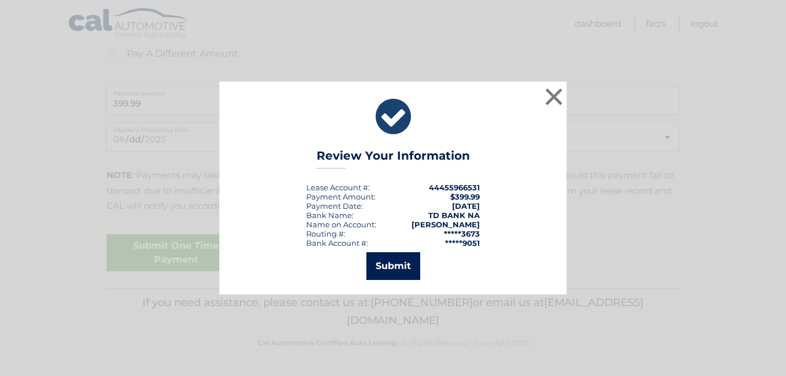 This screenshot has width=786, height=376. Describe the element at coordinates (454, 215) in the screenshot. I see `strong: TD BANK NA` at that location.